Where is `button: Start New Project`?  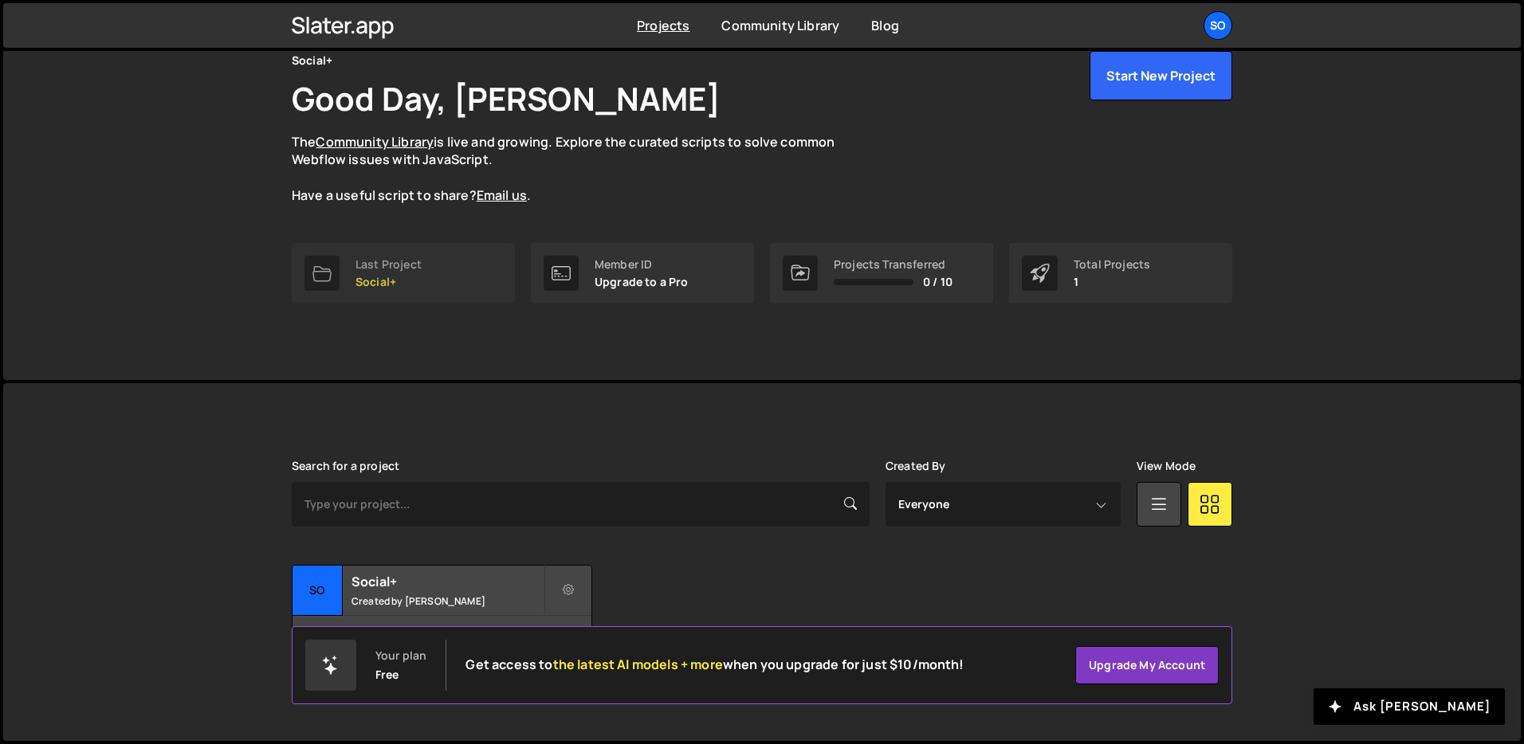 button: Start New Project is located at coordinates (1160, 76).